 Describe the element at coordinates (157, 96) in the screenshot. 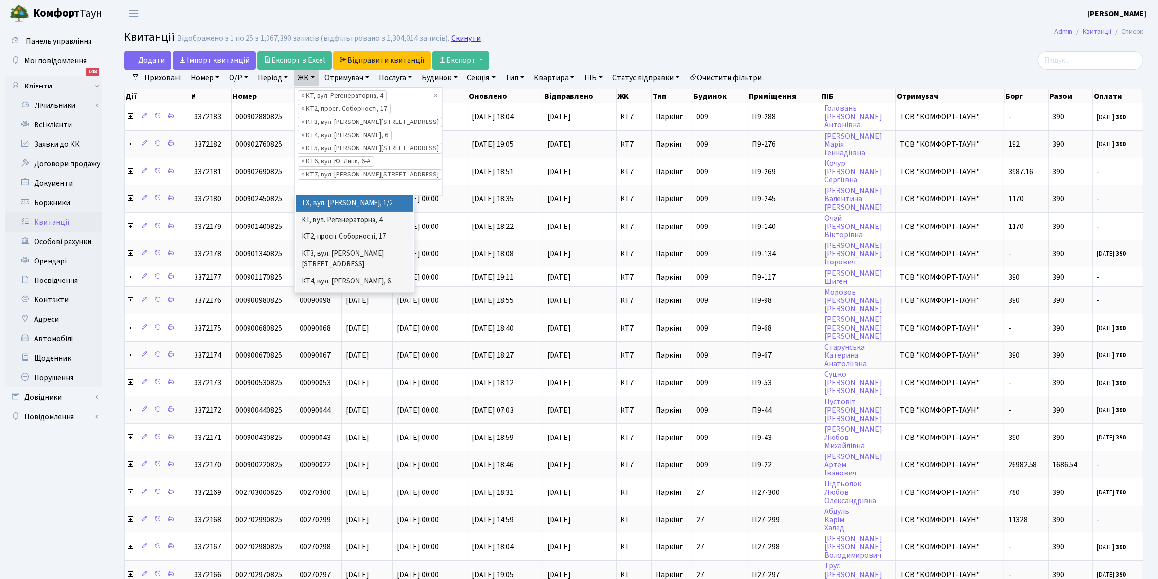

I see `th: Дії` at that location.